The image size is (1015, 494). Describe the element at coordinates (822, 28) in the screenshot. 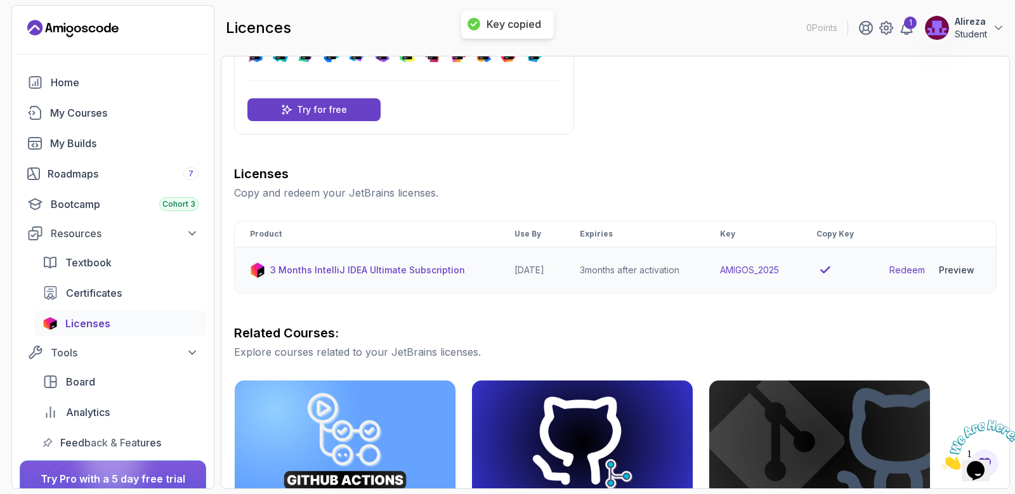

I see `p: 0 Points` at that location.